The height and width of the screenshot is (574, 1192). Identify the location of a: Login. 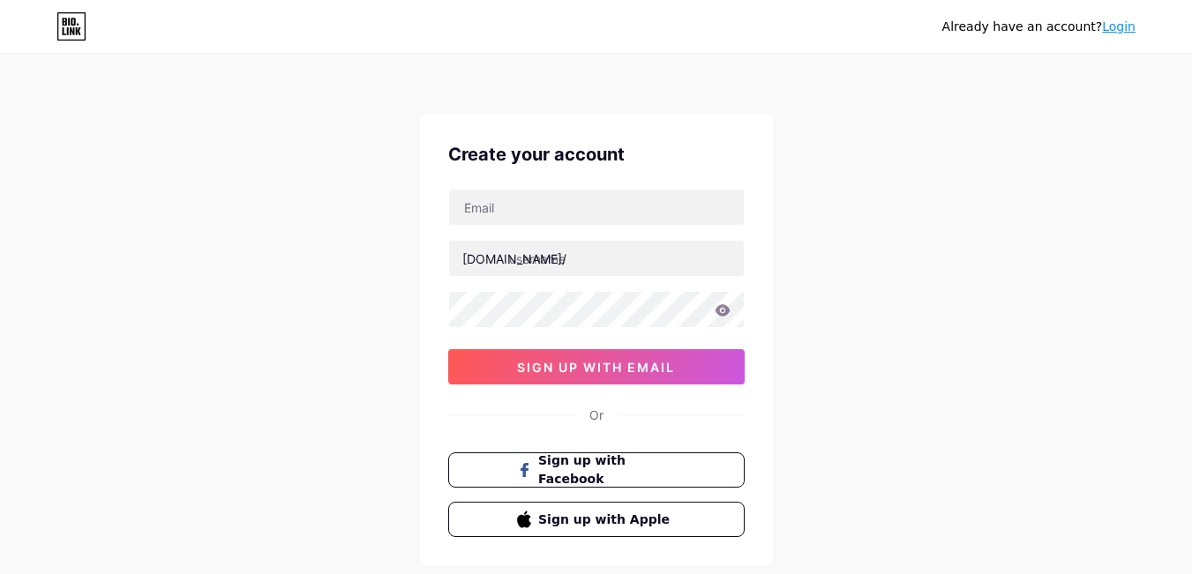
(1119, 26).